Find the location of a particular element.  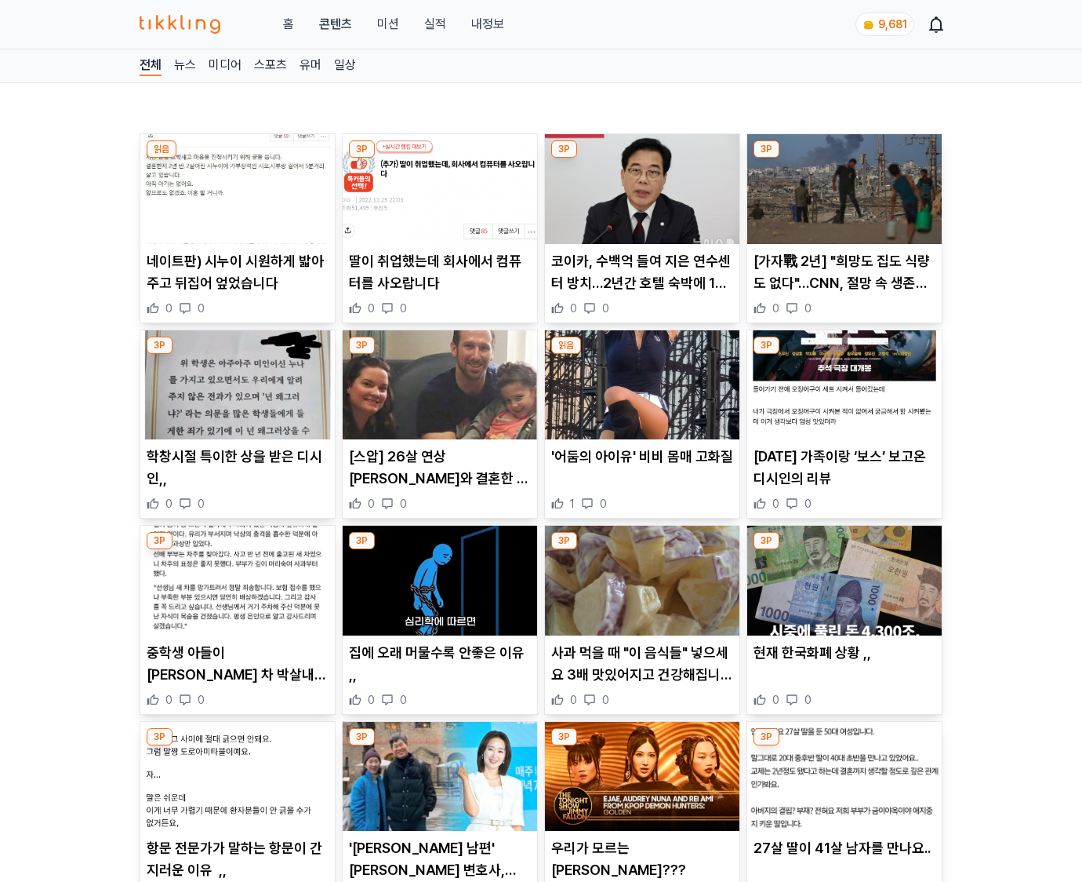

span: 1 is located at coordinates (573, 504).